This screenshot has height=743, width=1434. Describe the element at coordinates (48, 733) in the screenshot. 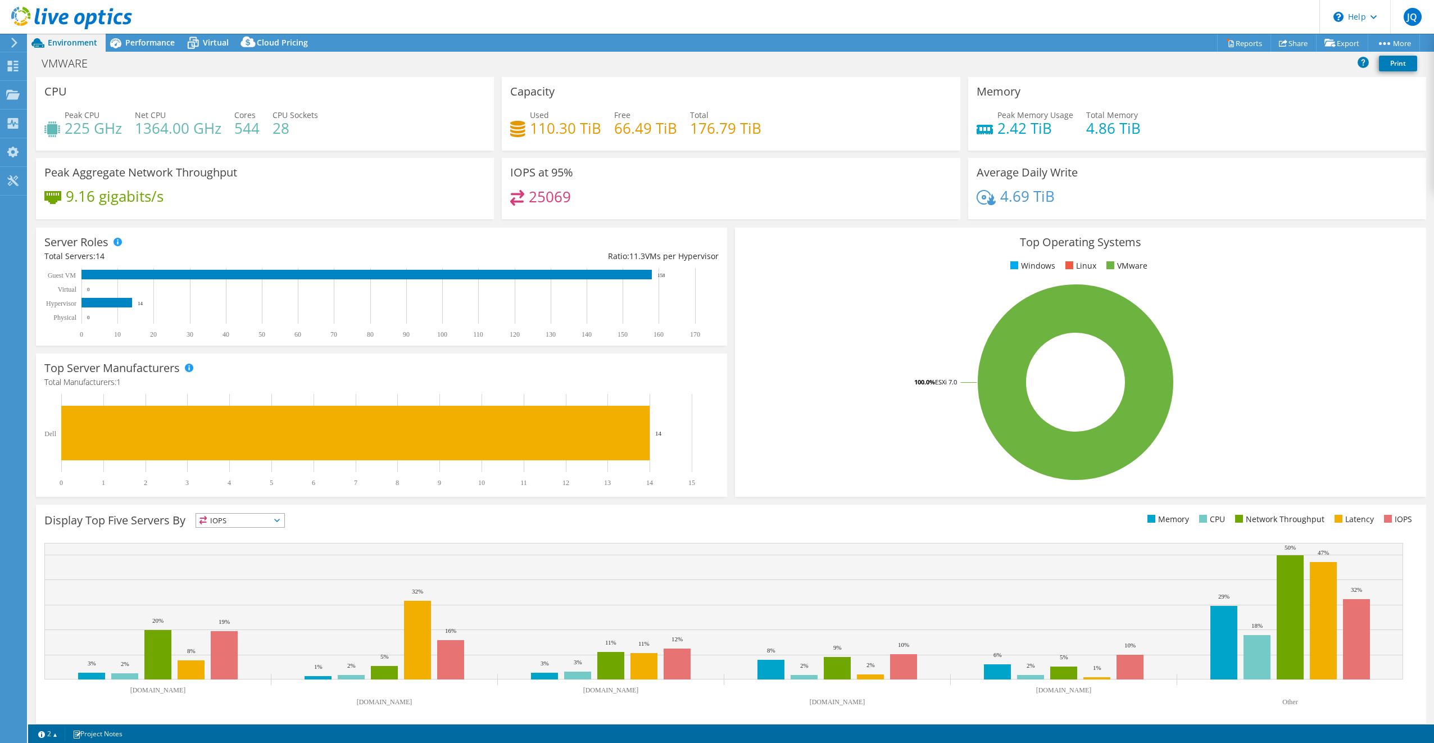

I see `a: 2` at that location.